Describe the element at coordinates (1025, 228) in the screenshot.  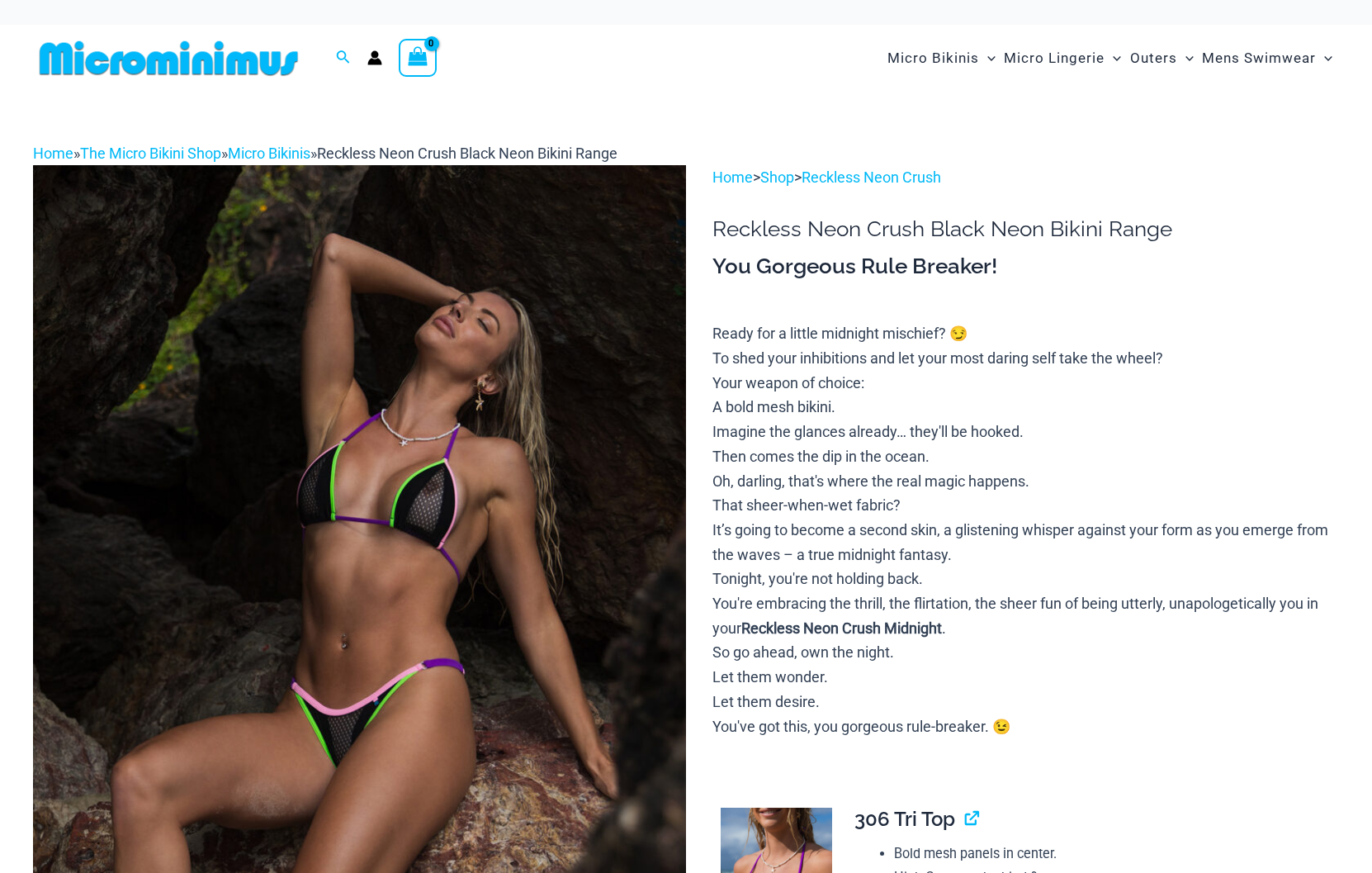
I see `h1: Reckless Neon Crush Black Neon Bikini Range` at that location.